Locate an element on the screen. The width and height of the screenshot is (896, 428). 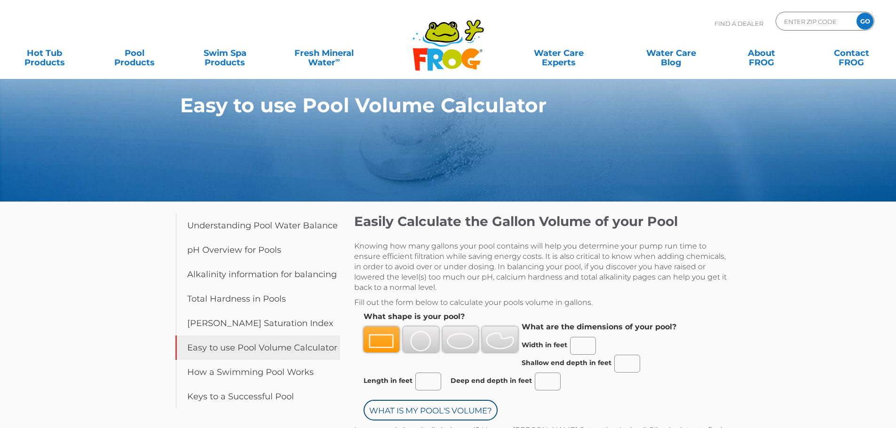
a: AboutFROG is located at coordinates (761, 53).